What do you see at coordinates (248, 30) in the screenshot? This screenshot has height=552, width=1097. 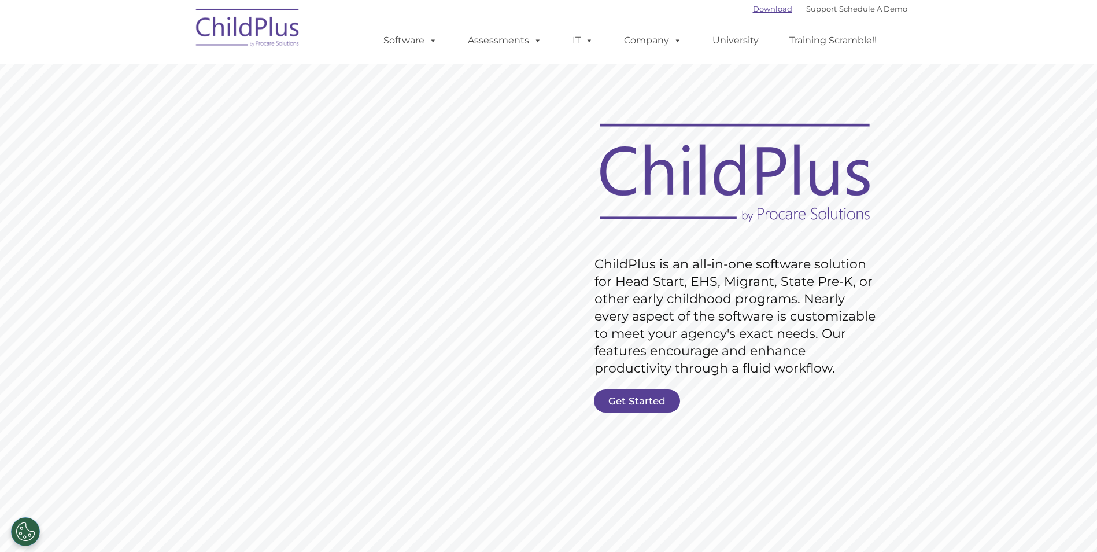 I see `img: ChildPlus by Procare Solutions` at bounding box center [248, 30].